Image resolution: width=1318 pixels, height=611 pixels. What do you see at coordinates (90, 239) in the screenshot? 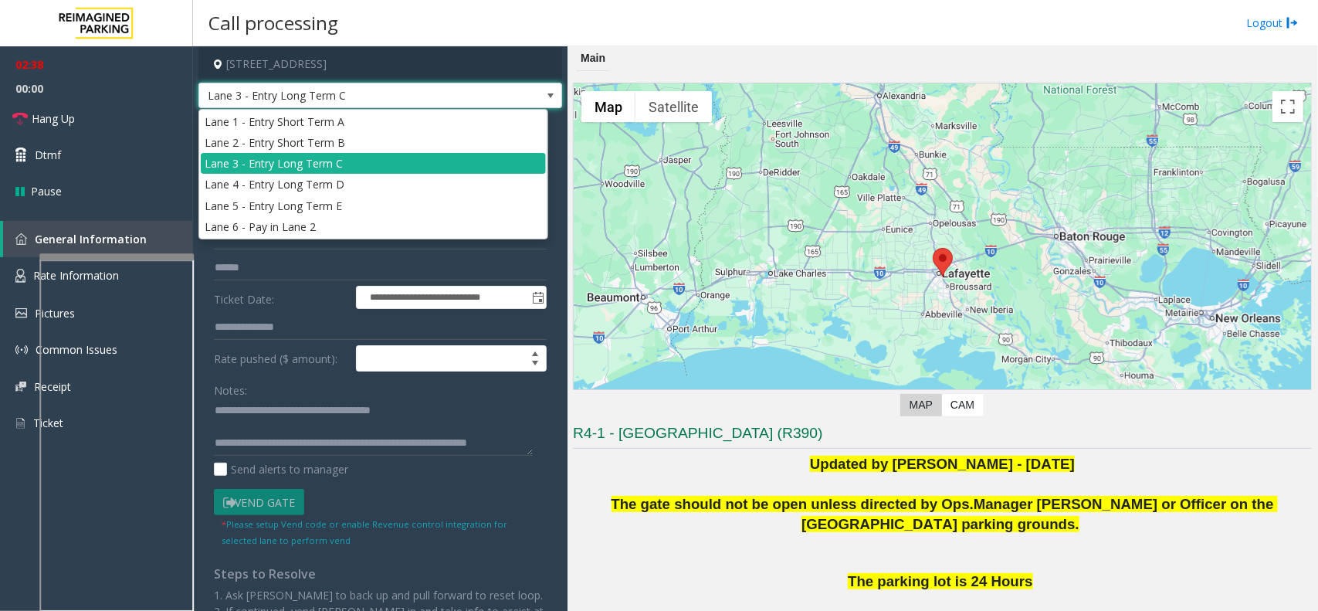
I see `span: General Information` at bounding box center [90, 239].